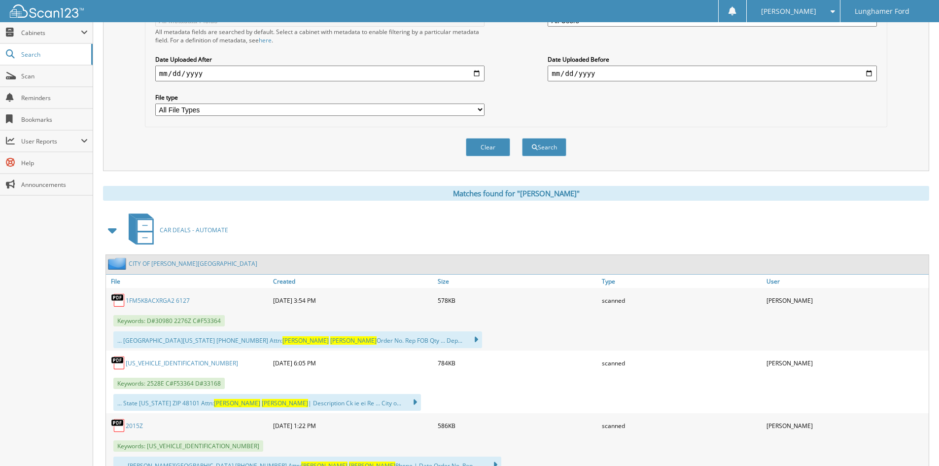  I want to click on span: User Reports, so click(51, 141).